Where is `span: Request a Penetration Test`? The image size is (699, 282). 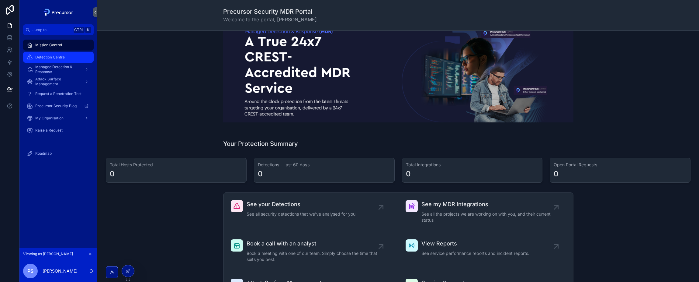 span: Request a Penetration Test is located at coordinates (58, 94).